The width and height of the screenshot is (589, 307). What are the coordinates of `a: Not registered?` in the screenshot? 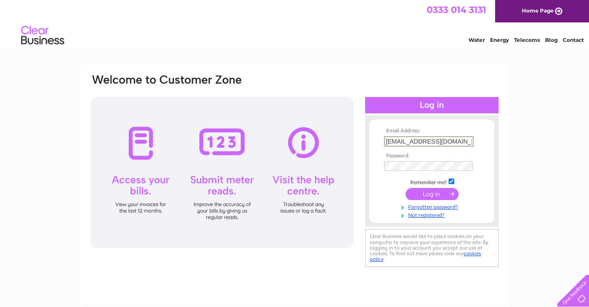 It's located at (433, 214).